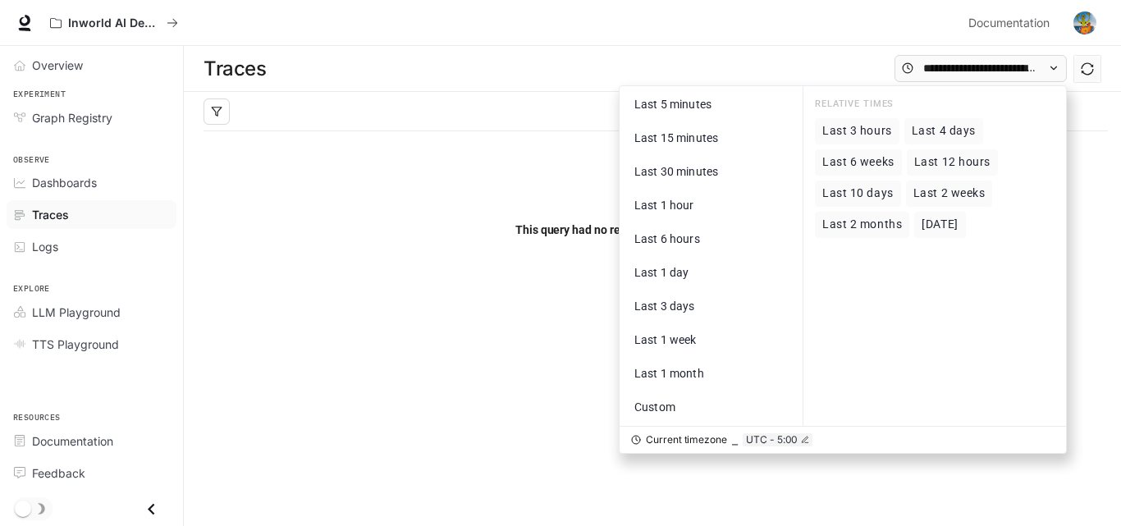  Describe the element at coordinates (235, 69) in the screenshot. I see `h1: Traces` at that location.